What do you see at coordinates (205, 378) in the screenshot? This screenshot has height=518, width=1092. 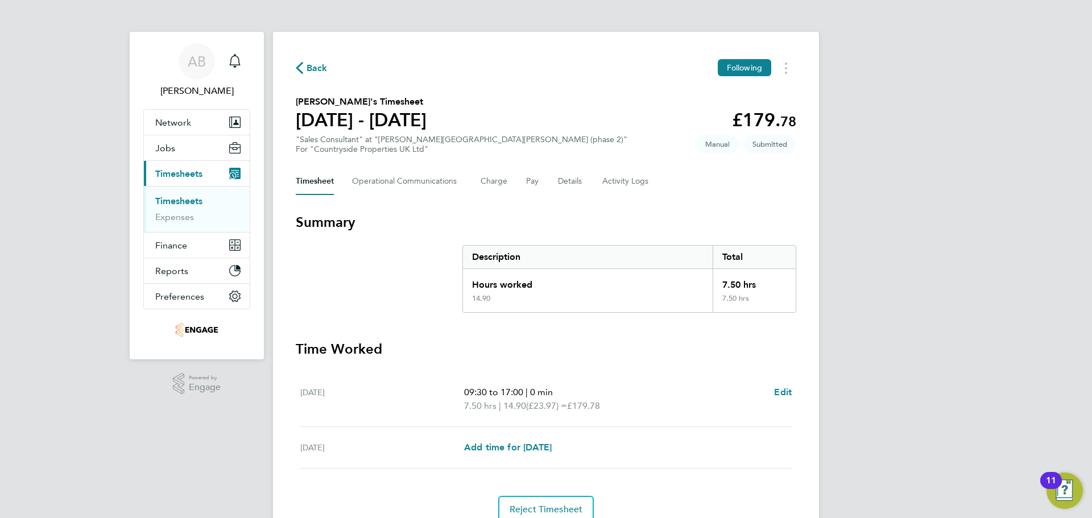 I see `span: Powered by` at bounding box center [205, 378].